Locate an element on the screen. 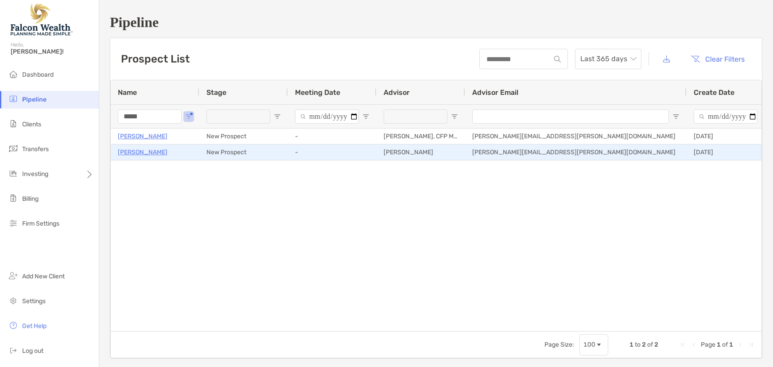 This screenshot has width=773, height=367. span: Advisor is located at coordinates (397, 92).